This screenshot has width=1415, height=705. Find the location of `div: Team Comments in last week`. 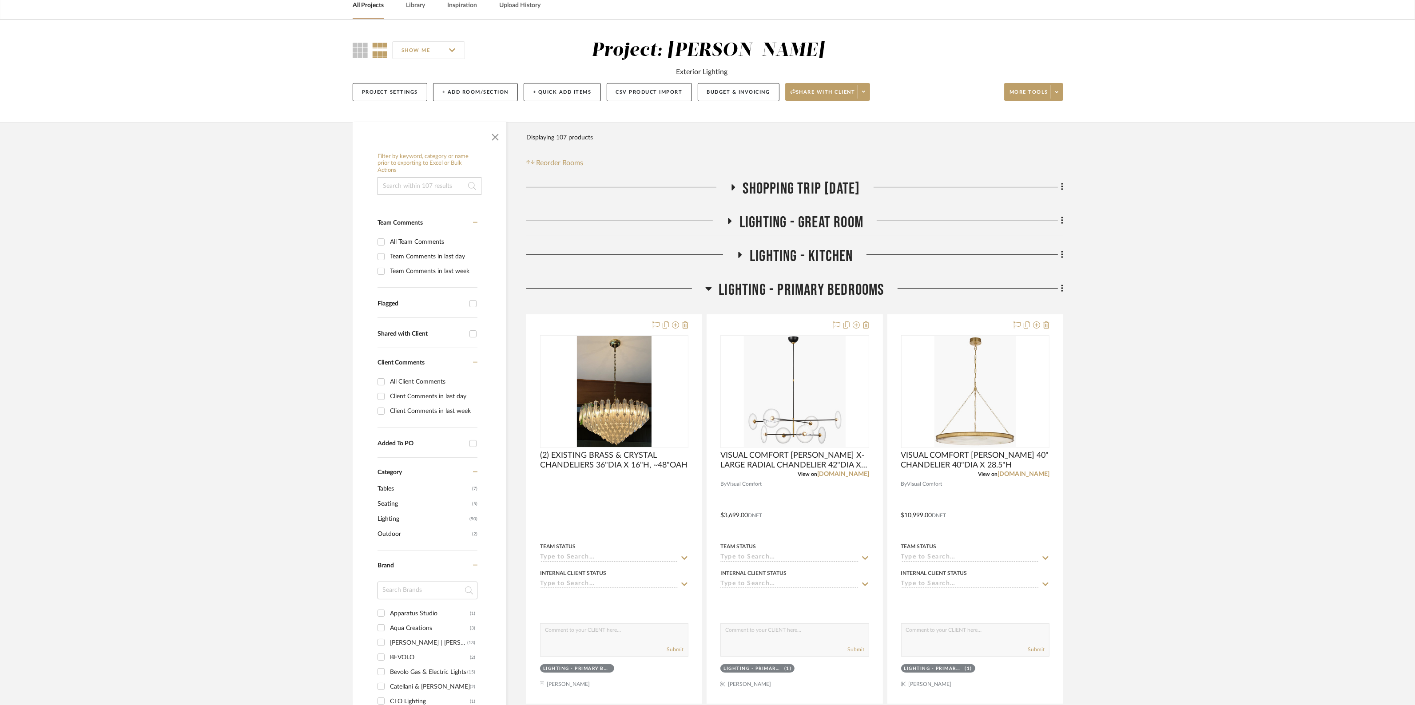

div: Team Comments in last week is located at coordinates (433, 271).